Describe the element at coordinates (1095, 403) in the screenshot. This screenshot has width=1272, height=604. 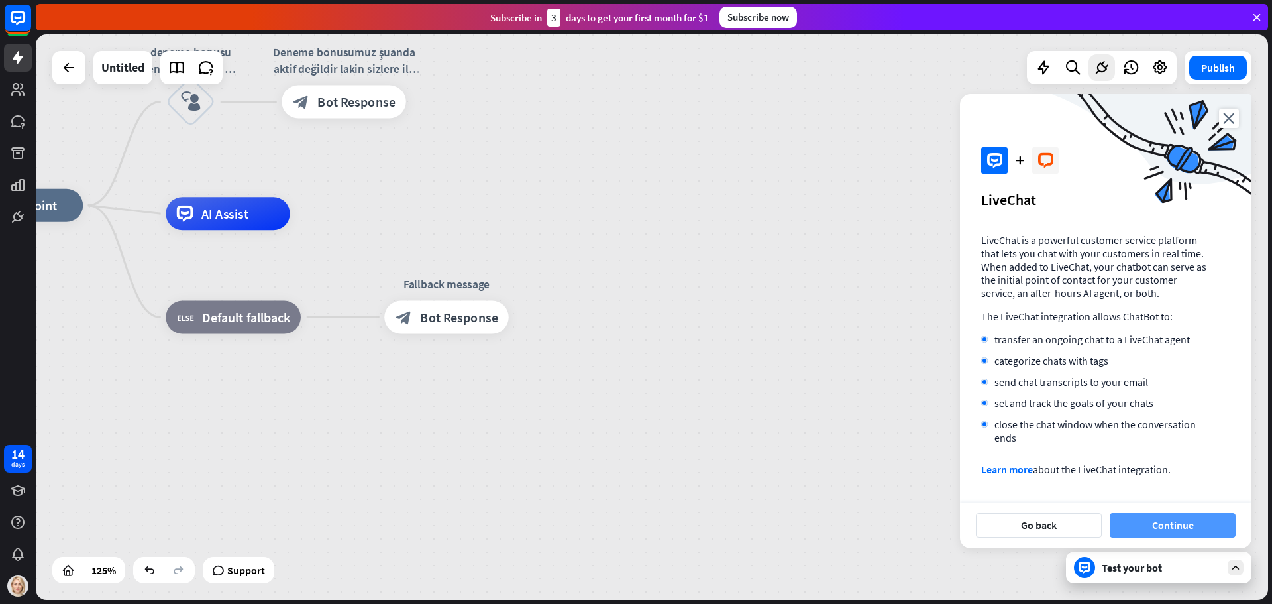
I see `li: set and track the goals of your chats` at that location.